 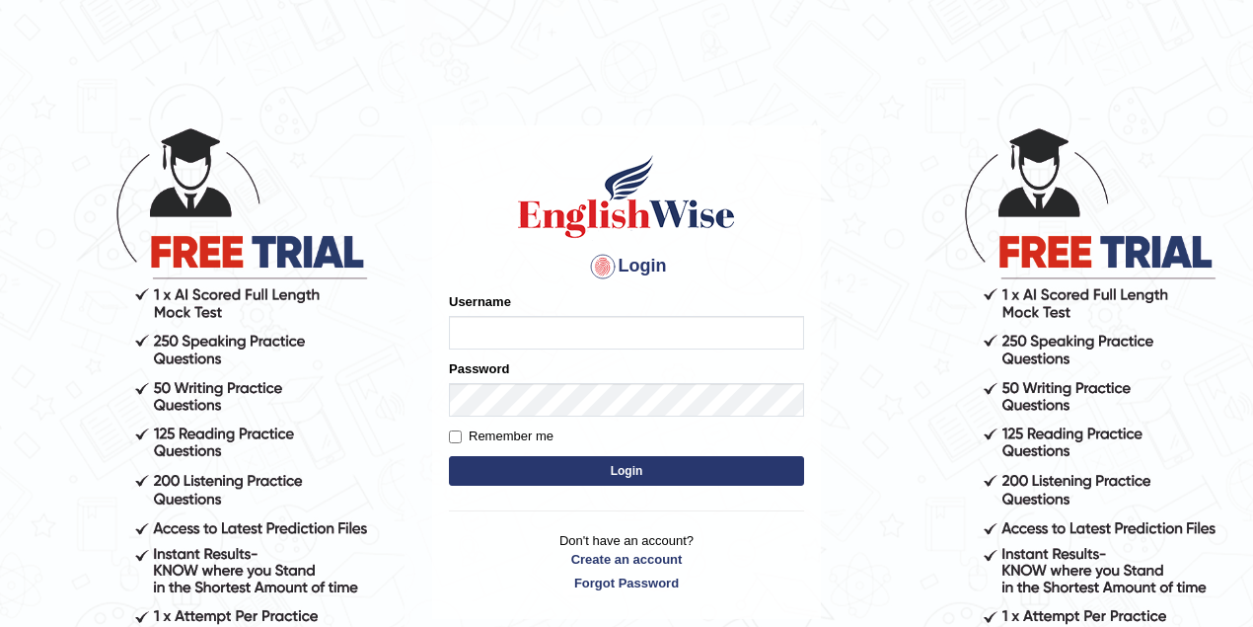 What do you see at coordinates (627, 582) in the screenshot?
I see `a: Forgot Password` at bounding box center [627, 582].